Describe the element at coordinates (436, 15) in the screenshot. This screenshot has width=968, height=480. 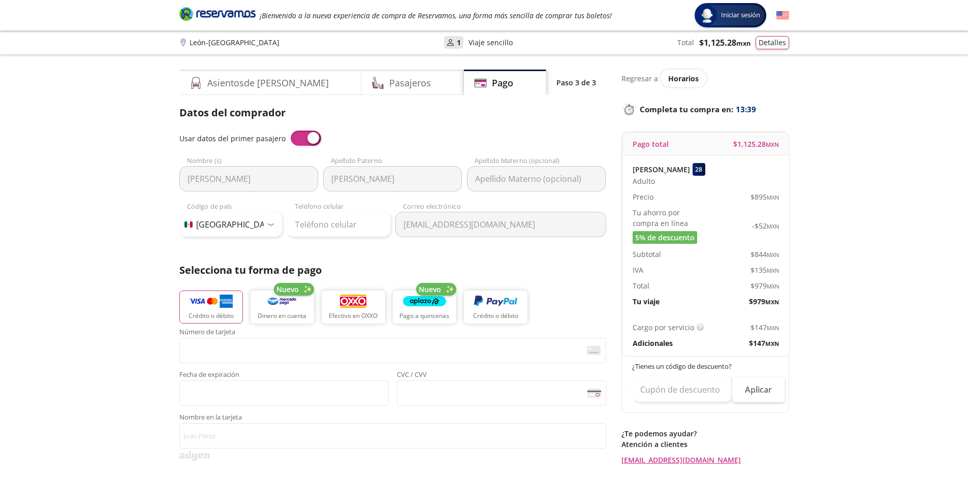
I see `em: ¡Bienvenido a la nueva experiencia de compra de Reservamos, una forma más sencilla de comprar tus...` at that location.